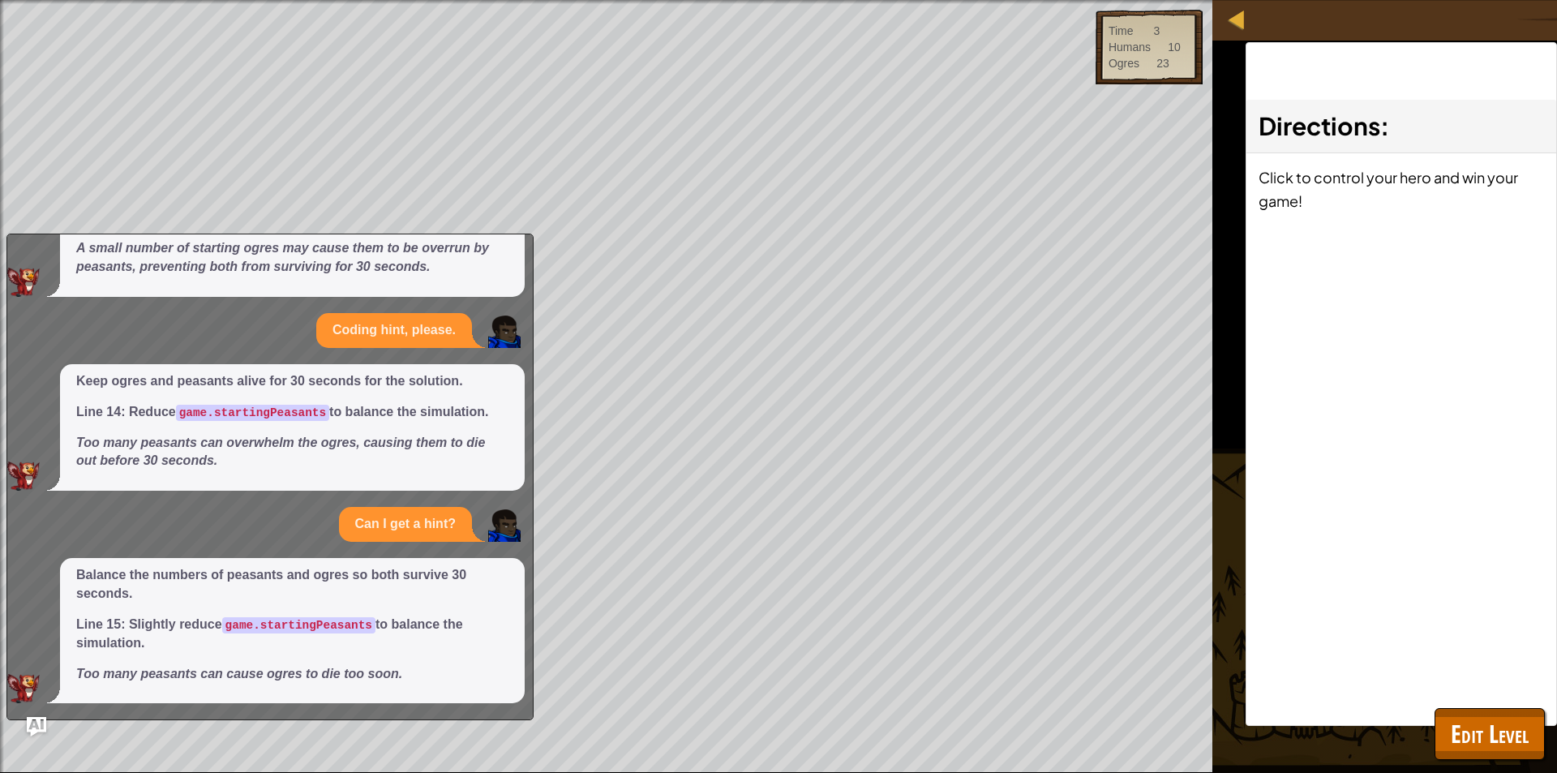 The height and width of the screenshot is (773, 1557). I want to click on span: Directions, so click(1319, 126).